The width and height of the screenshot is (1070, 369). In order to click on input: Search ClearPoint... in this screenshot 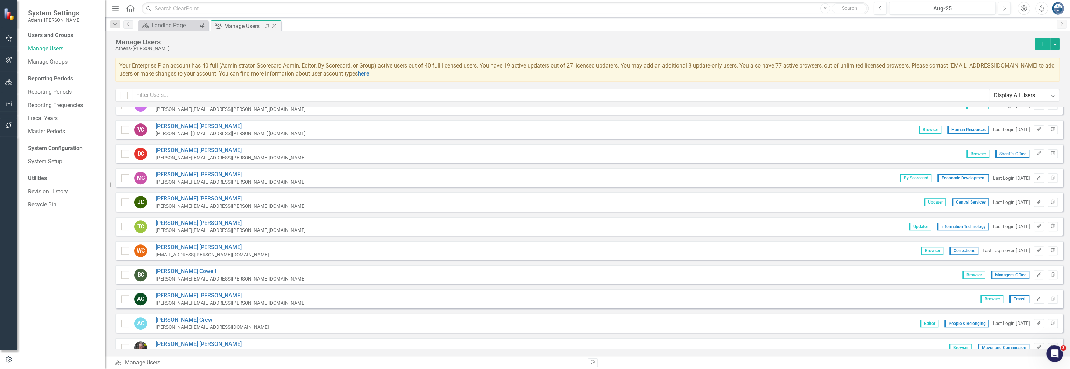, I will do `click(505, 8)`.